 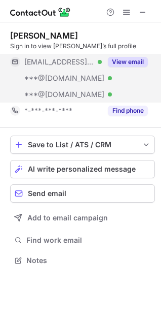 What do you see at coordinates (89, 260) in the screenshot?
I see `span: Notes` at bounding box center [89, 260].